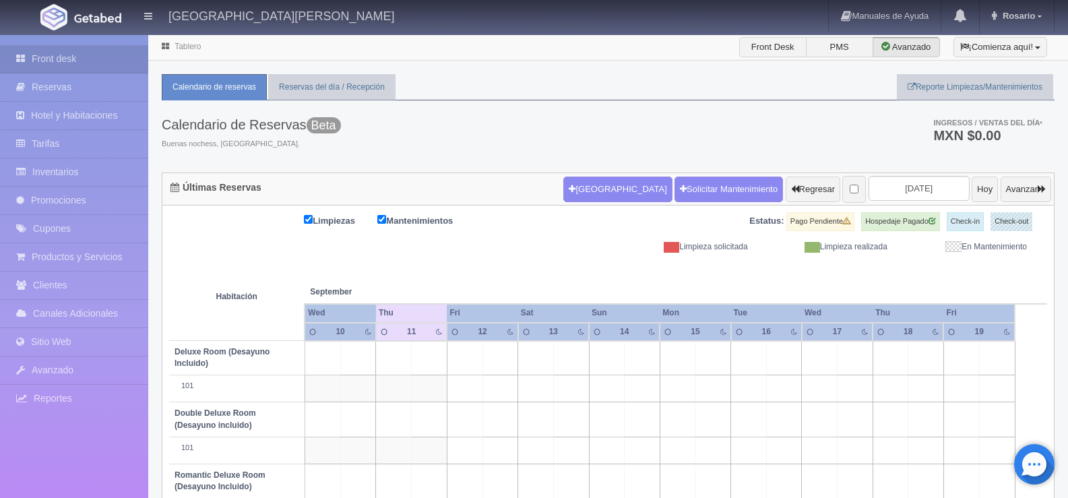 The width and height of the screenshot is (1068, 498). I want to click on button: ¡Comienza aquí!, so click(1000, 47).